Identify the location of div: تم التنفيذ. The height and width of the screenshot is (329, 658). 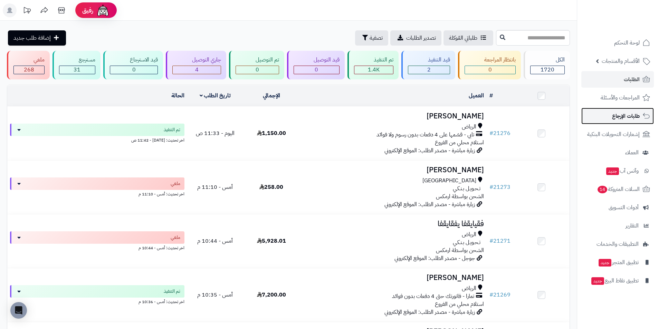
(374, 60).